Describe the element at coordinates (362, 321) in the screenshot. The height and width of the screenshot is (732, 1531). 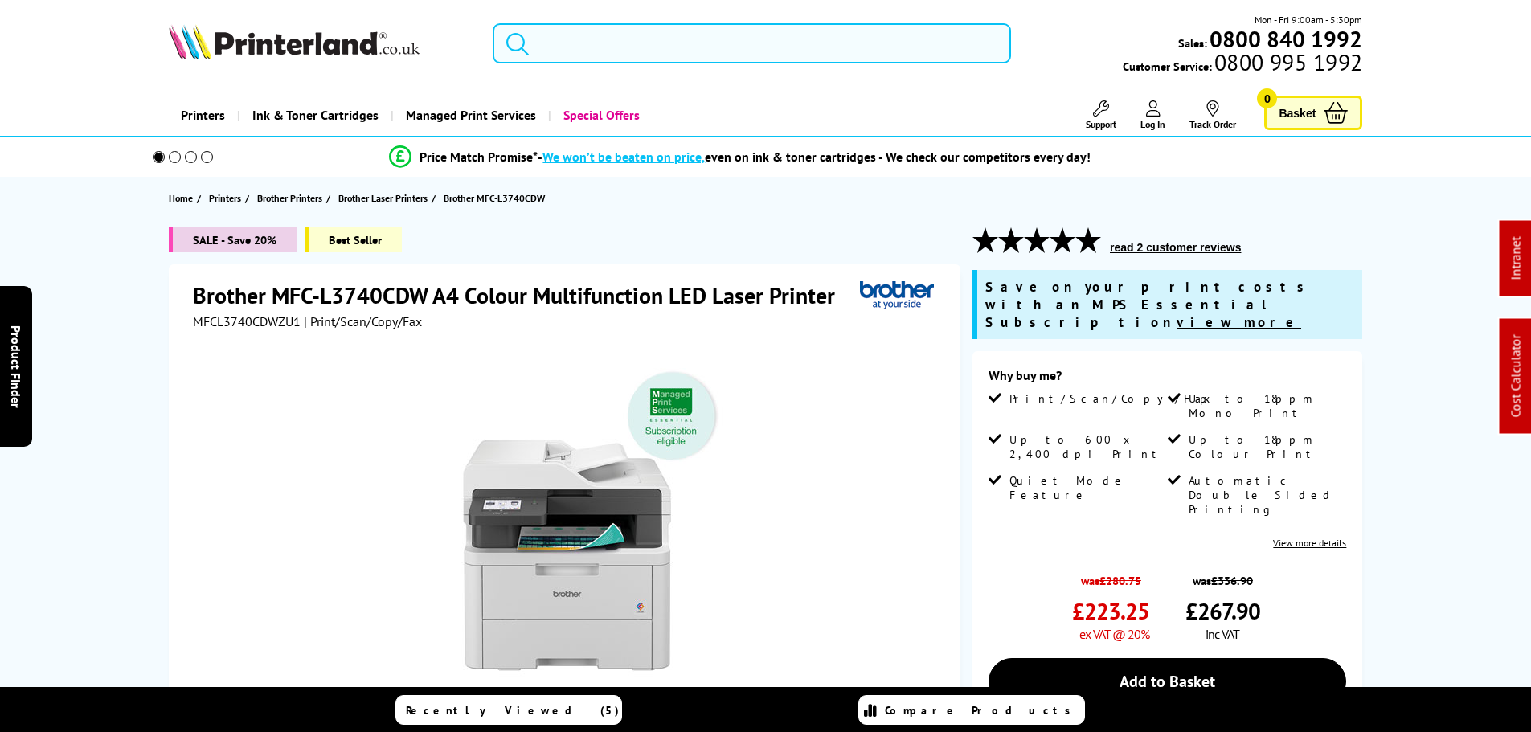
I see `span: | Print/Scan/Copy/Fax` at that location.